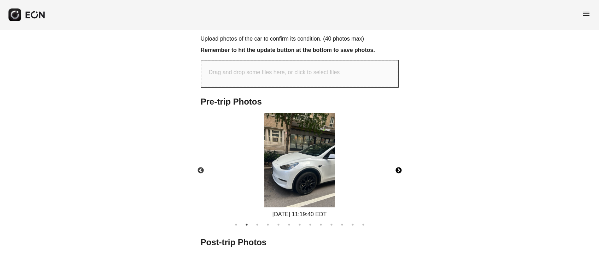 The height and width of the screenshot is (254, 599). What do you see at coordinates (310, 225) in the screenshot?
I see `button: 8` at bounding box center [310, 225].